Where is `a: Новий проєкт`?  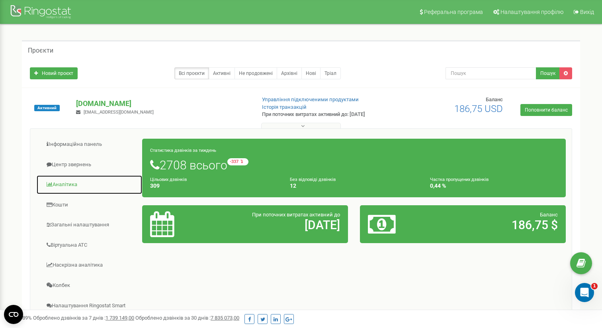 a: Новий проєкт is located at coordinates (54, 73).